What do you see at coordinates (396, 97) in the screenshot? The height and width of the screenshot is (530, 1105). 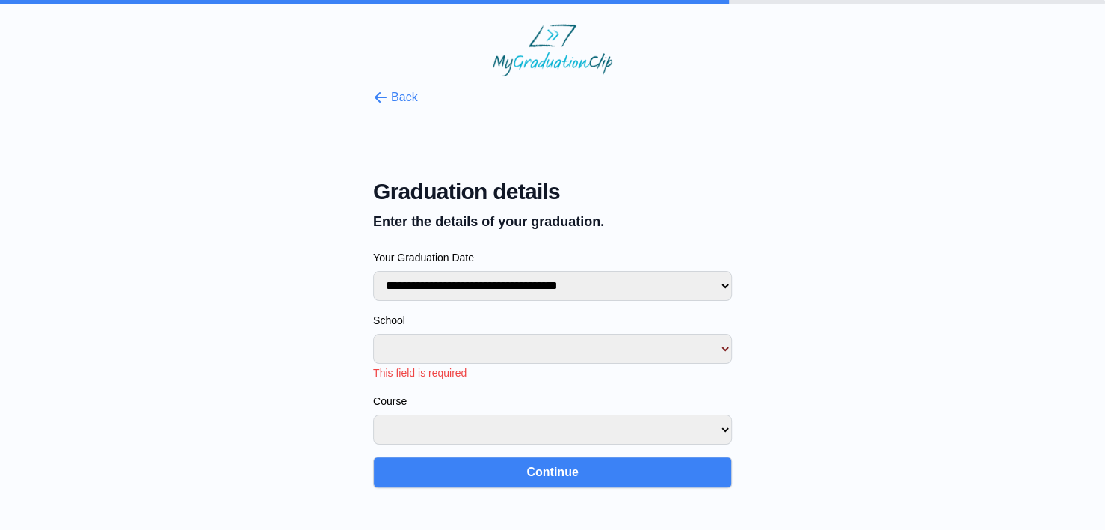 I see `button: Back` at bounding box center [396, 97].